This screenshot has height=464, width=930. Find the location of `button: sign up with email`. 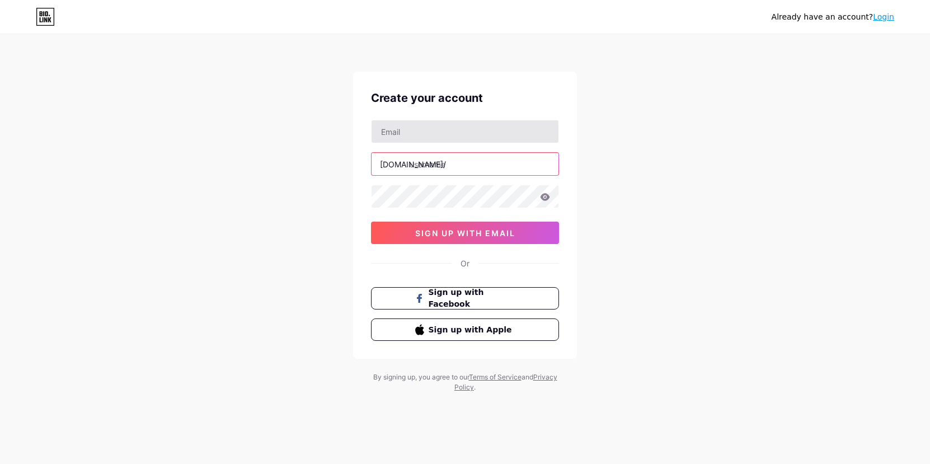

button: sign up with email is located at coordinates (465, 233).